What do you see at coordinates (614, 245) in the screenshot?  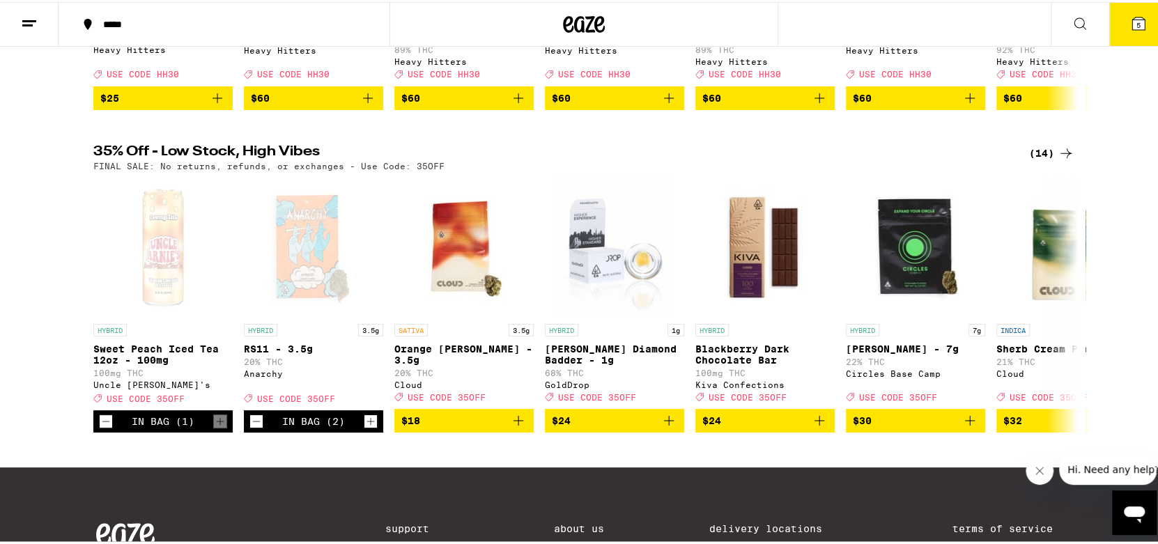 I see `img: GoldDrop - Bubba Fritter Diamond Badder - 1g` at bounding box center [614, 245].